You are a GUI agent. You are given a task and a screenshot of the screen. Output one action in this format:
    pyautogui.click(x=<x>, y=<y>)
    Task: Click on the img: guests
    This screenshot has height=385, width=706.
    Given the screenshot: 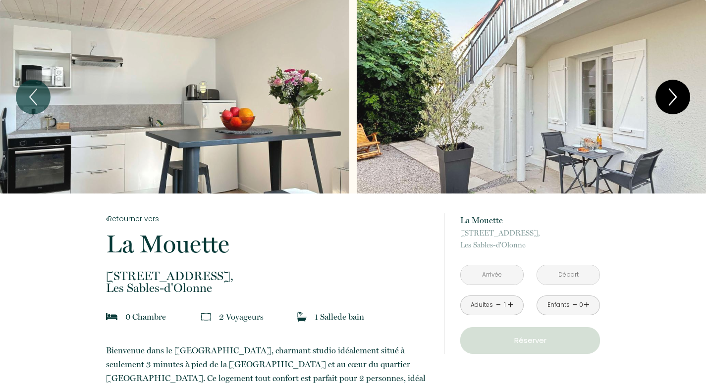 What is the action you would take?
    pyautogui.click(x=206, y=317)
    